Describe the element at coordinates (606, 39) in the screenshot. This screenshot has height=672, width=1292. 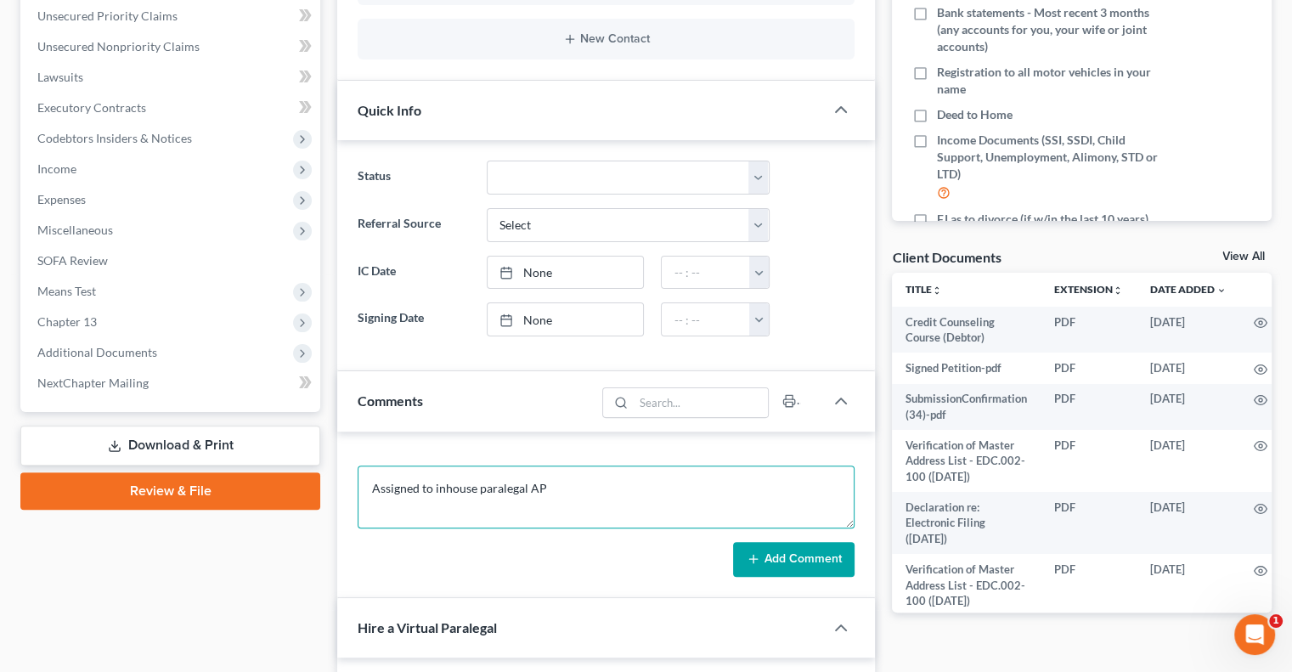
I see `button: New Contact` at that location.